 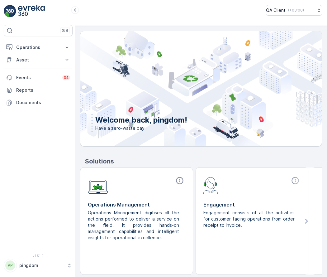 I want to click on span: Have a zero-waste day, so click(x=141, y=128).